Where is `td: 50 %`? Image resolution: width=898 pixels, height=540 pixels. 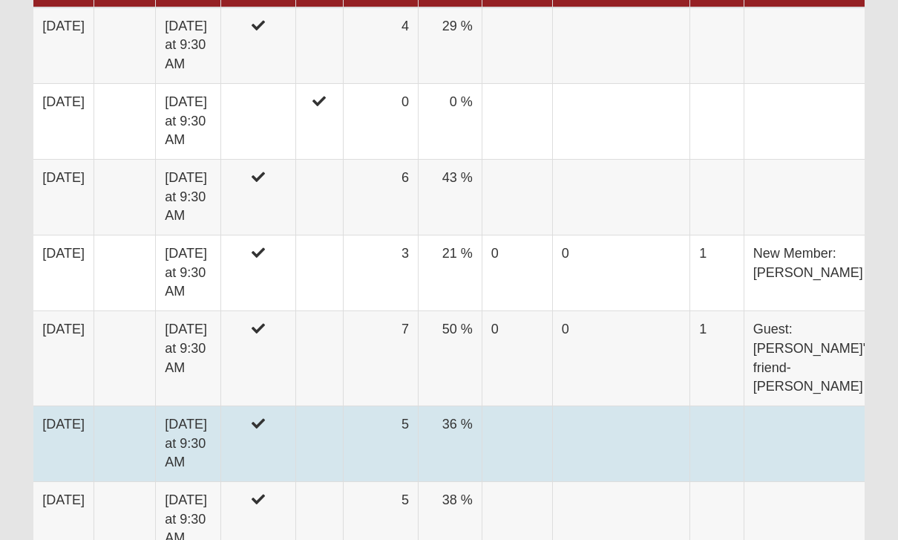
td: 50 % is located at coordinates (451, 358).